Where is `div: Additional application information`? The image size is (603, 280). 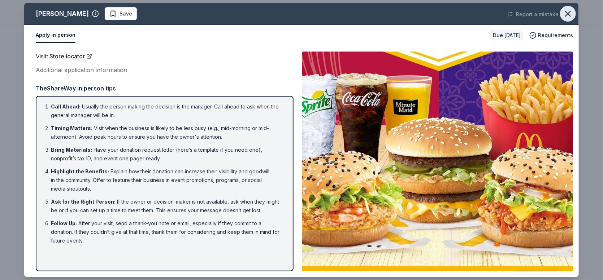 div: Additional application information is located at coordinates (165, 70).